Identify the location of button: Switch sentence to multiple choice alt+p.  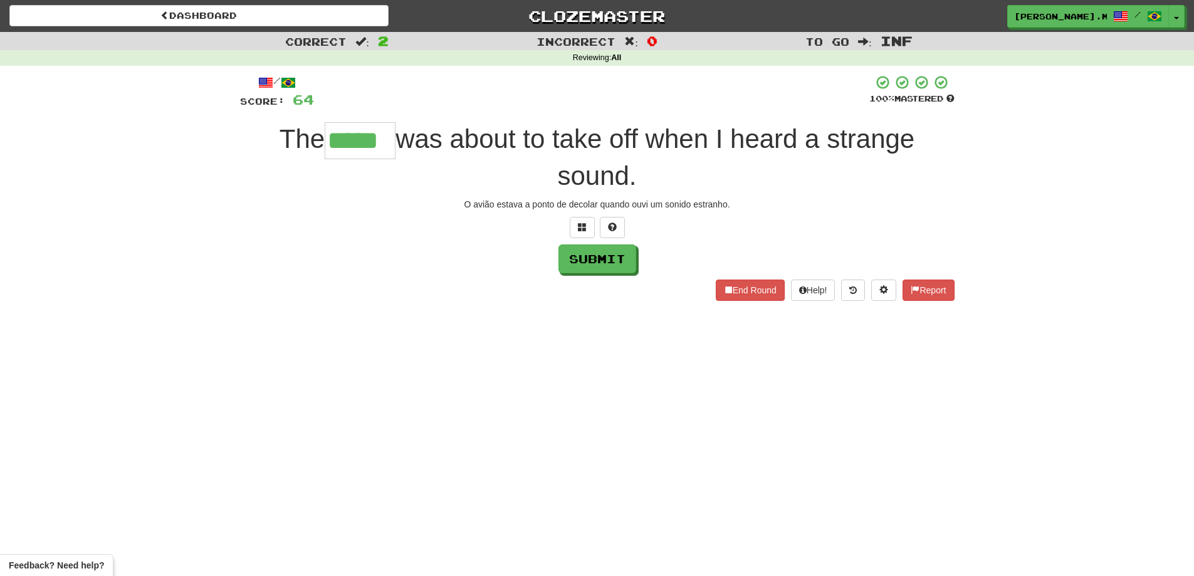
(582, 228).